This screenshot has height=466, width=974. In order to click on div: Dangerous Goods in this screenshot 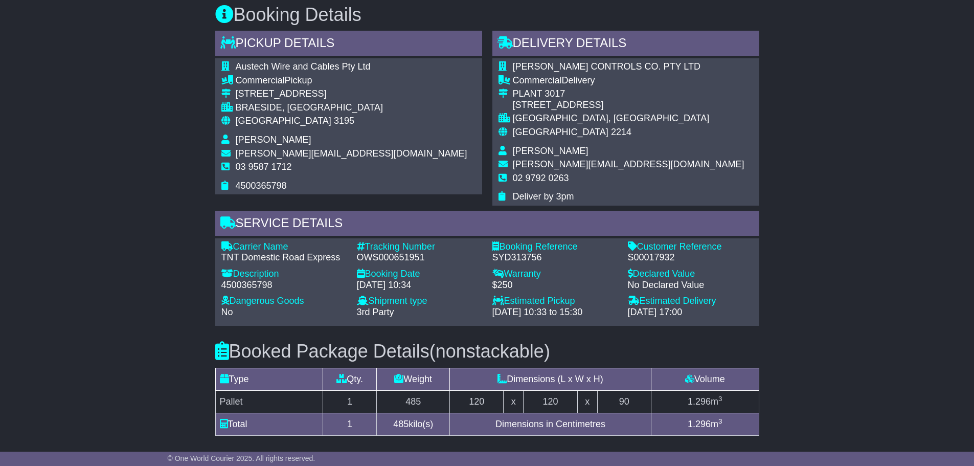, I will do `click(284, 301)`.